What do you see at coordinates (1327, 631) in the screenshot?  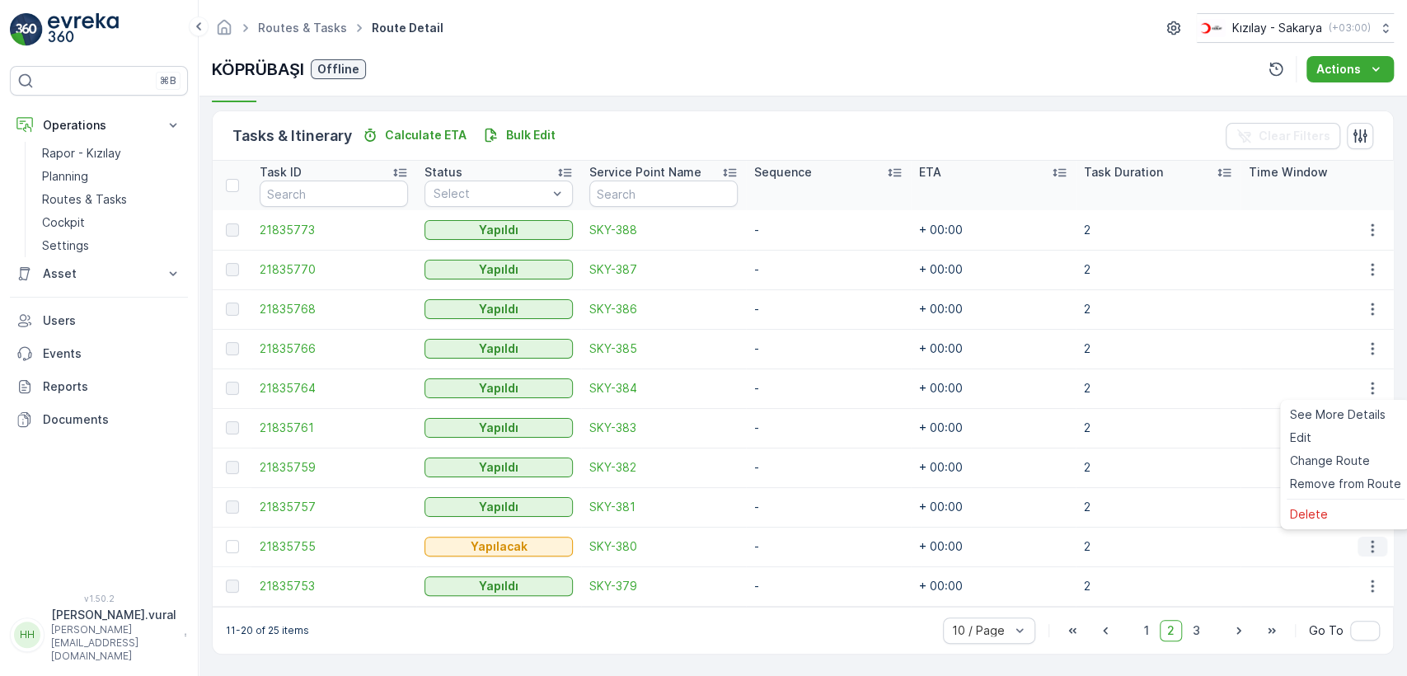 I see `span: Go To` at bounding box center [1327, 631].